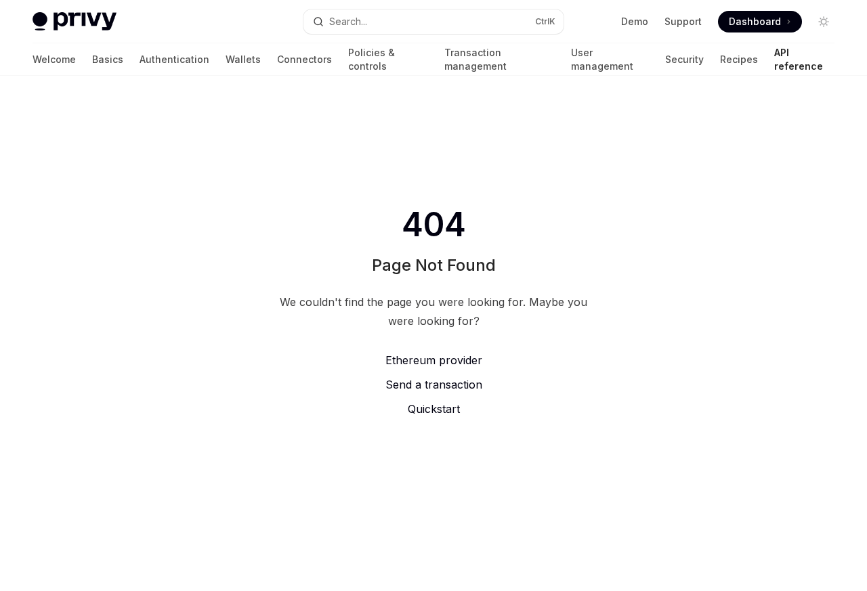 Image resolution: width=867 pixels, height=591 pixels. What do you see at coordinates (434, 385) in the screenshot?
I see `span: Send a transaction` at bounding box center [434, 385].